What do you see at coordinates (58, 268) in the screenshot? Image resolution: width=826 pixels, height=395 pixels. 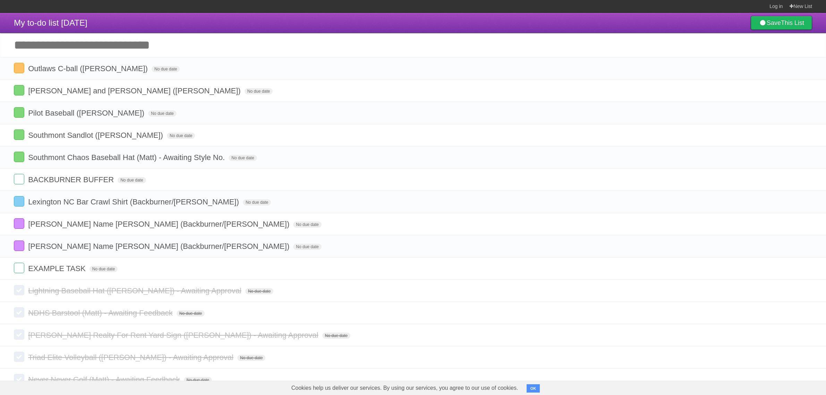 I see `span: EXAMPLE TASK` at bounding box center [58, 268].